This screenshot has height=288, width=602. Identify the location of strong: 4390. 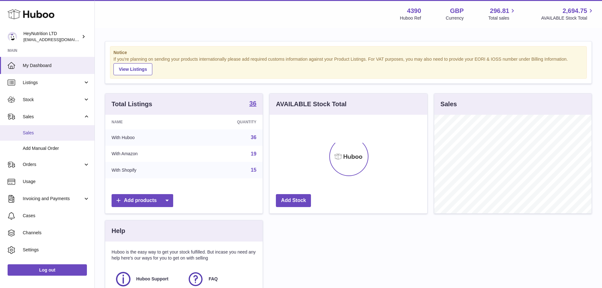
(414, 11).